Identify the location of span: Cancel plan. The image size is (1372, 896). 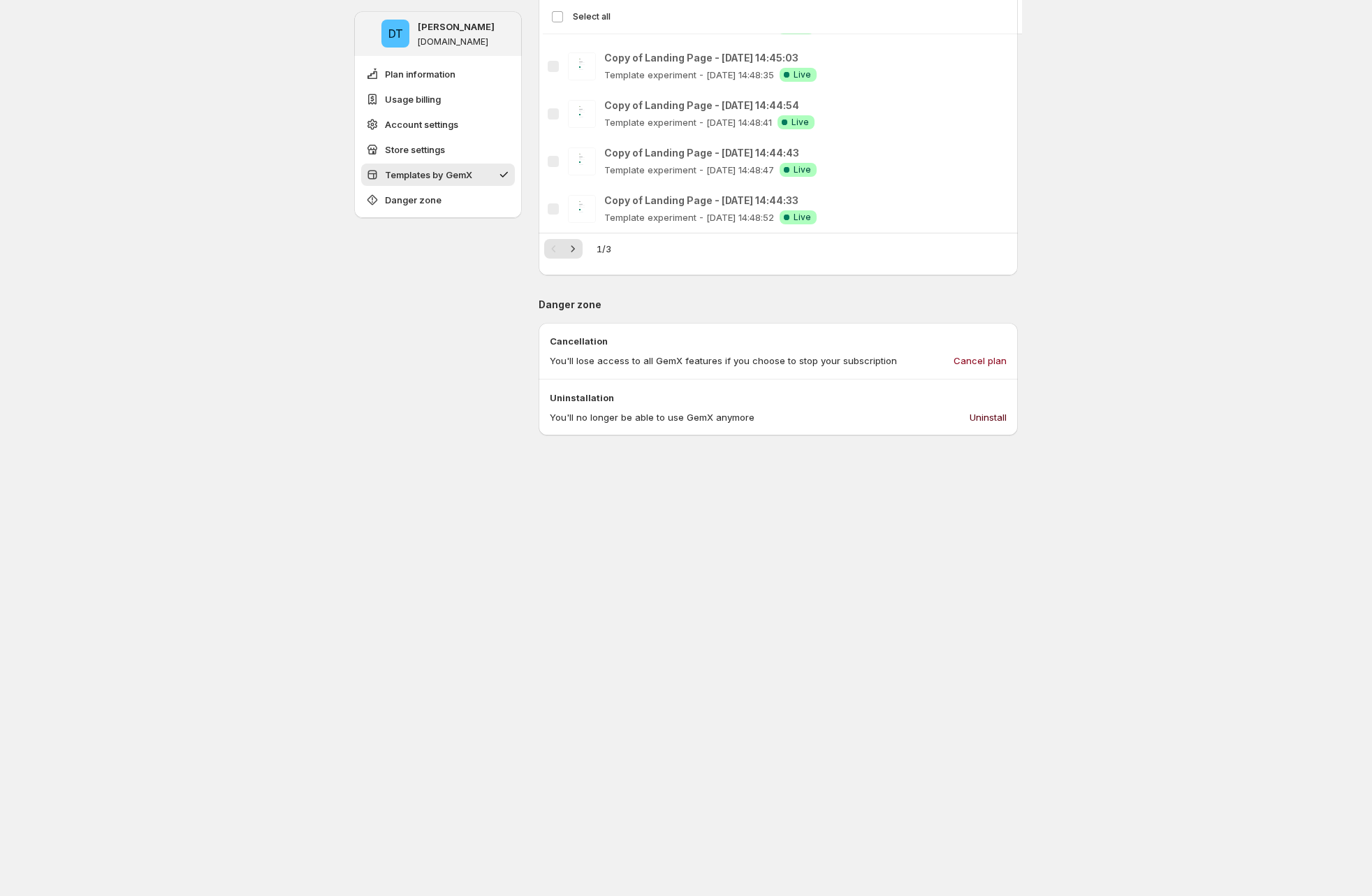
(980, 361).